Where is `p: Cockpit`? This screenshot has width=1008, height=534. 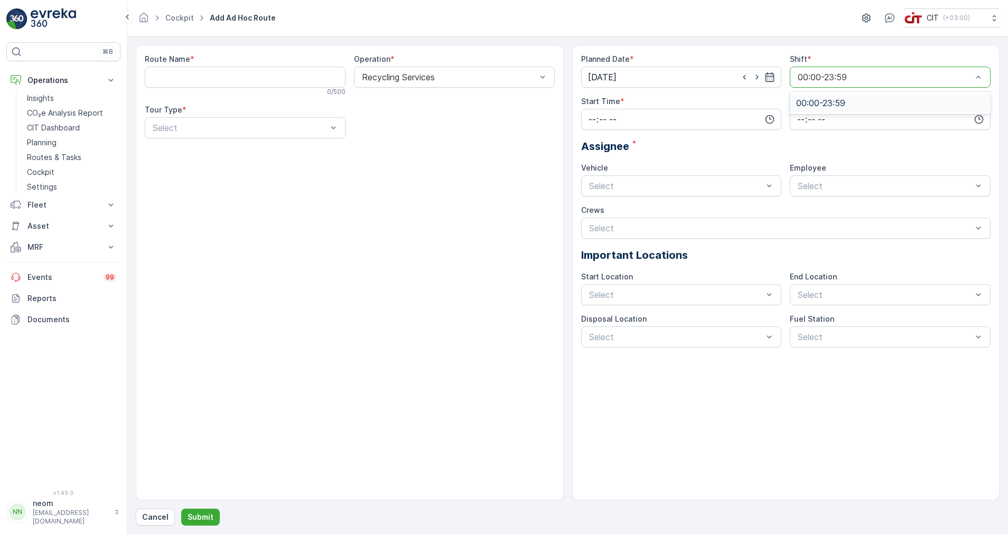
p: Cockpit is located at coordinates (41, 172).